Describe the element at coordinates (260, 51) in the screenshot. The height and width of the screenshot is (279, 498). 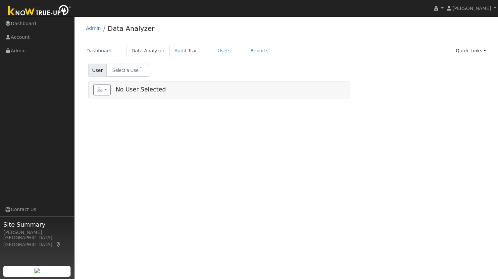
I see `a: Reports` at that location.